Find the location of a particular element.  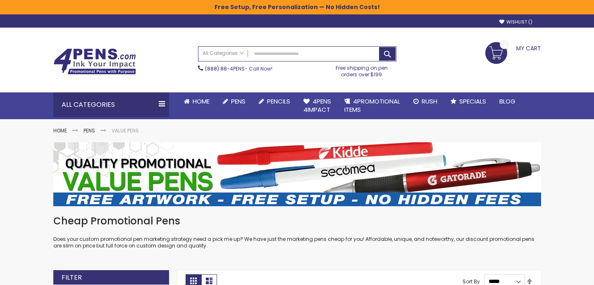

span: Pens is located at coordinates (238, 101).